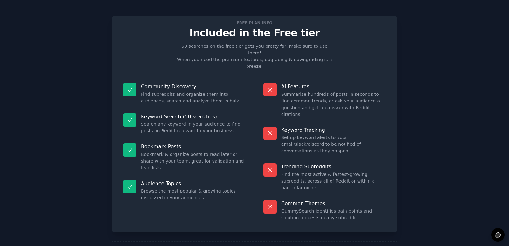 The height and width of the screenshot is (246, 509). What do you see at coordinates (333, 104) in the screenshot?
I see `dd: Summarize hundreds of posts in seconds to find common trends, or ask your audience a question and...` at bounding box center [333, 104].